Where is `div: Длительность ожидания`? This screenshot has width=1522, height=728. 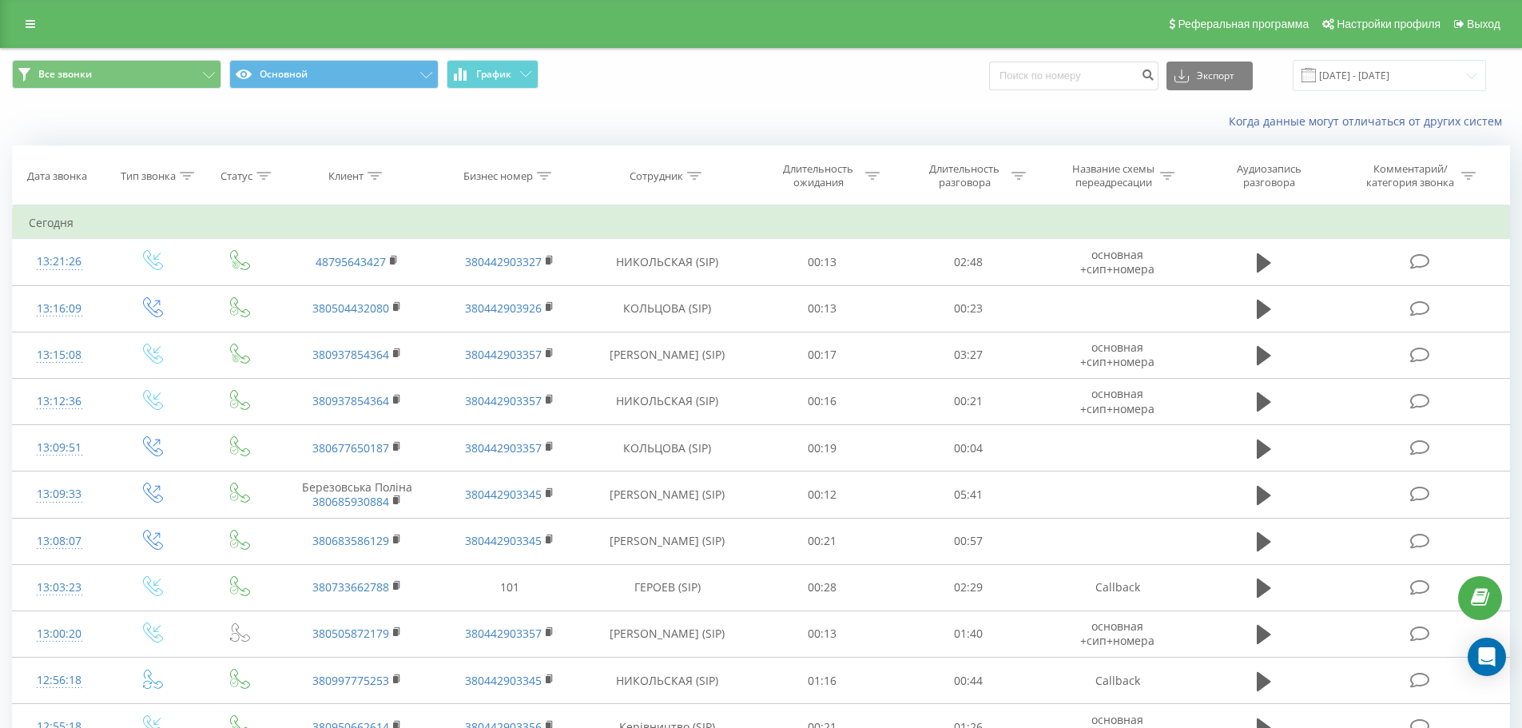
div: Длительность ожидания is located at coordinates (818, 176).